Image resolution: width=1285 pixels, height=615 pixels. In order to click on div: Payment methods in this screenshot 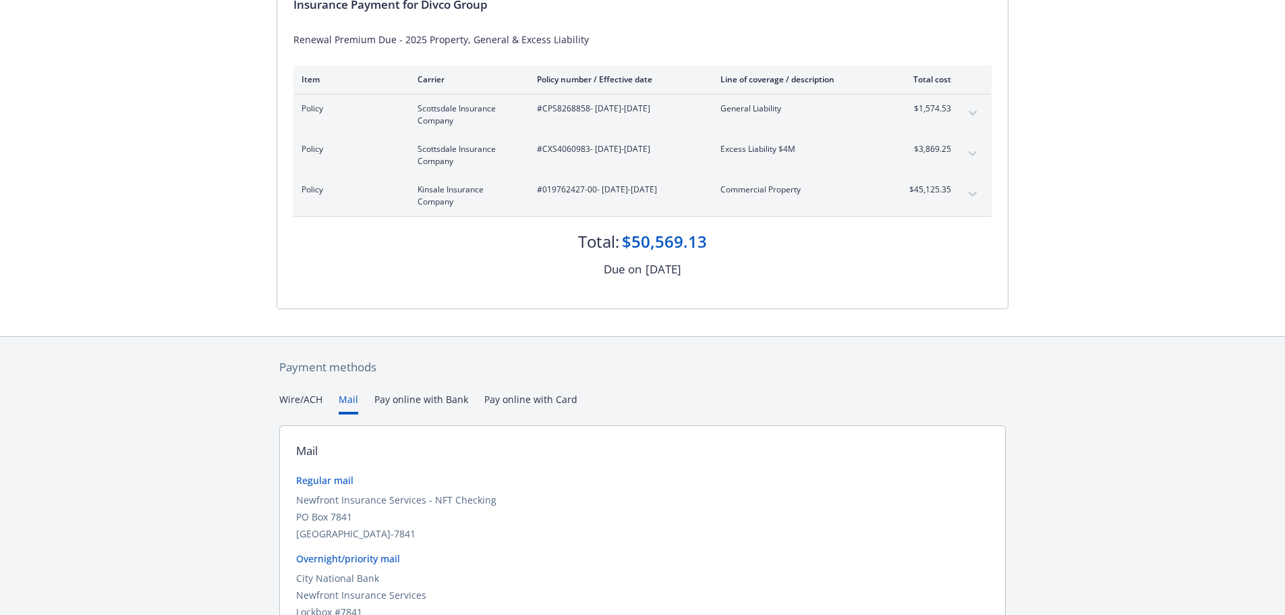, I will do `click(642, 367)`.